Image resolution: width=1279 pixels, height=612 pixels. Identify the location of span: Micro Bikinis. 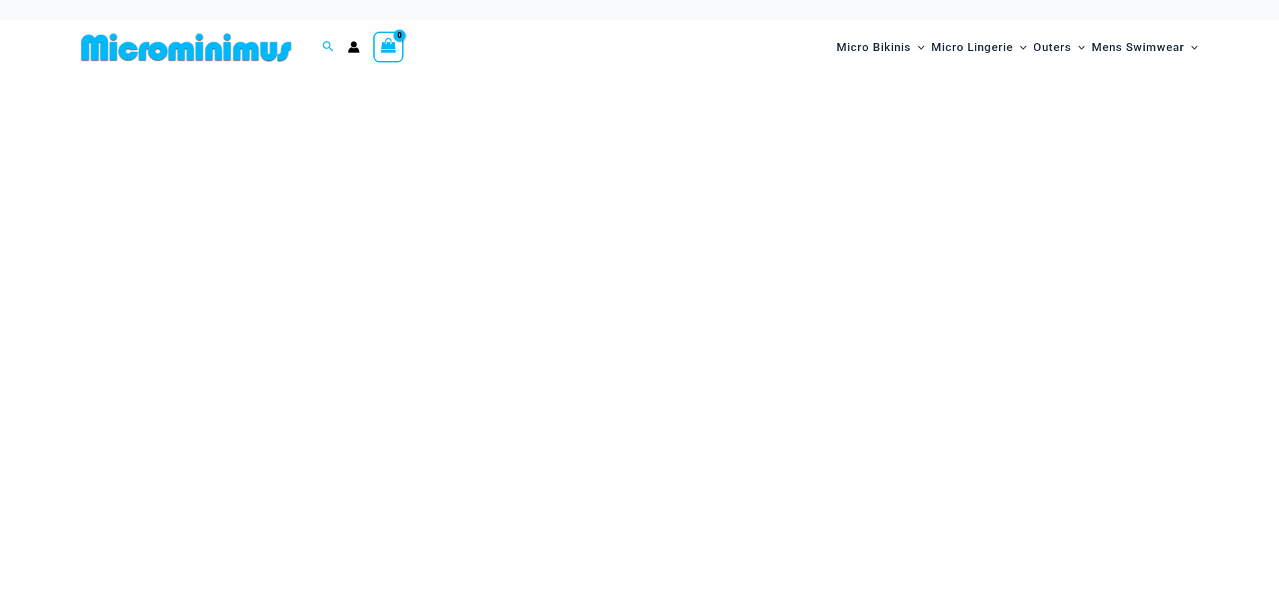
(874, 47).